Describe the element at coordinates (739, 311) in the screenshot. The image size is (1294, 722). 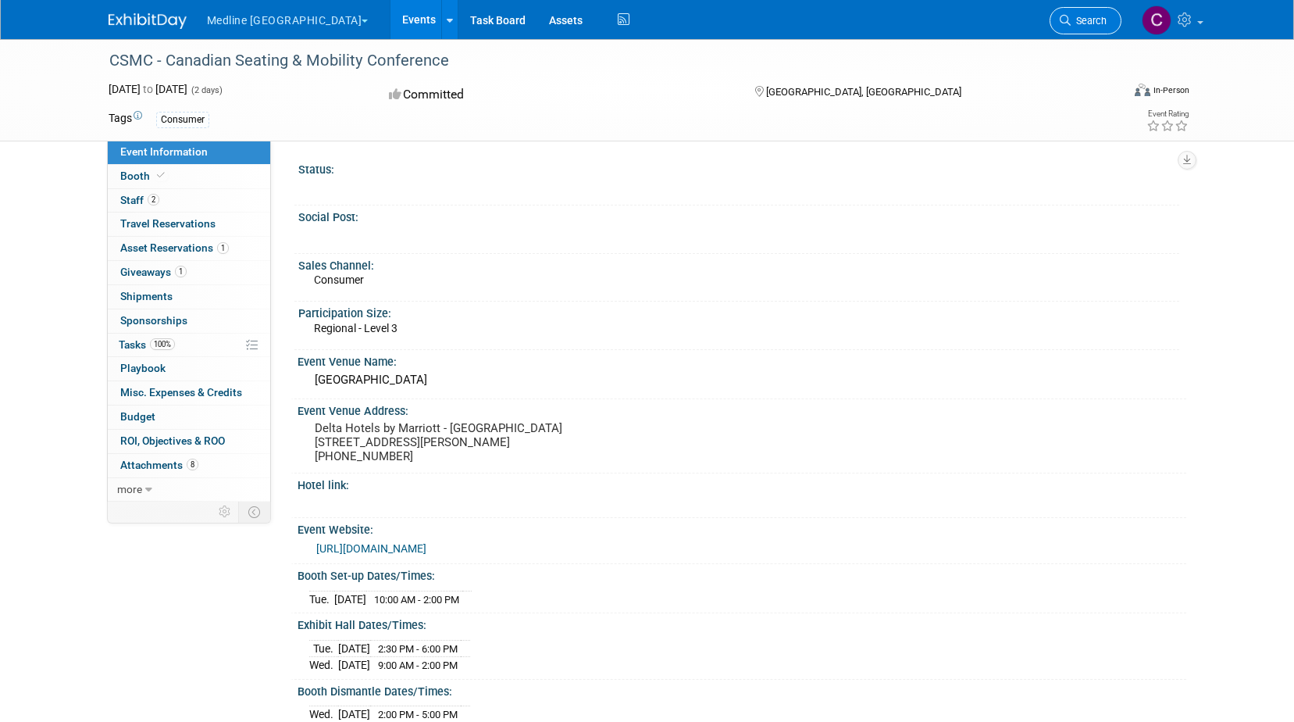
I see `div: Participation Size:` at that location.